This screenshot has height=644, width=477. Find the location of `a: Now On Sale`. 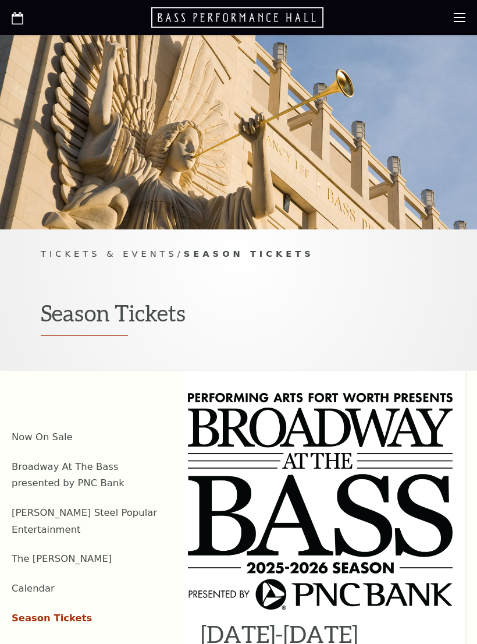

a: Now On Sale is located at coordinates (42, 436).